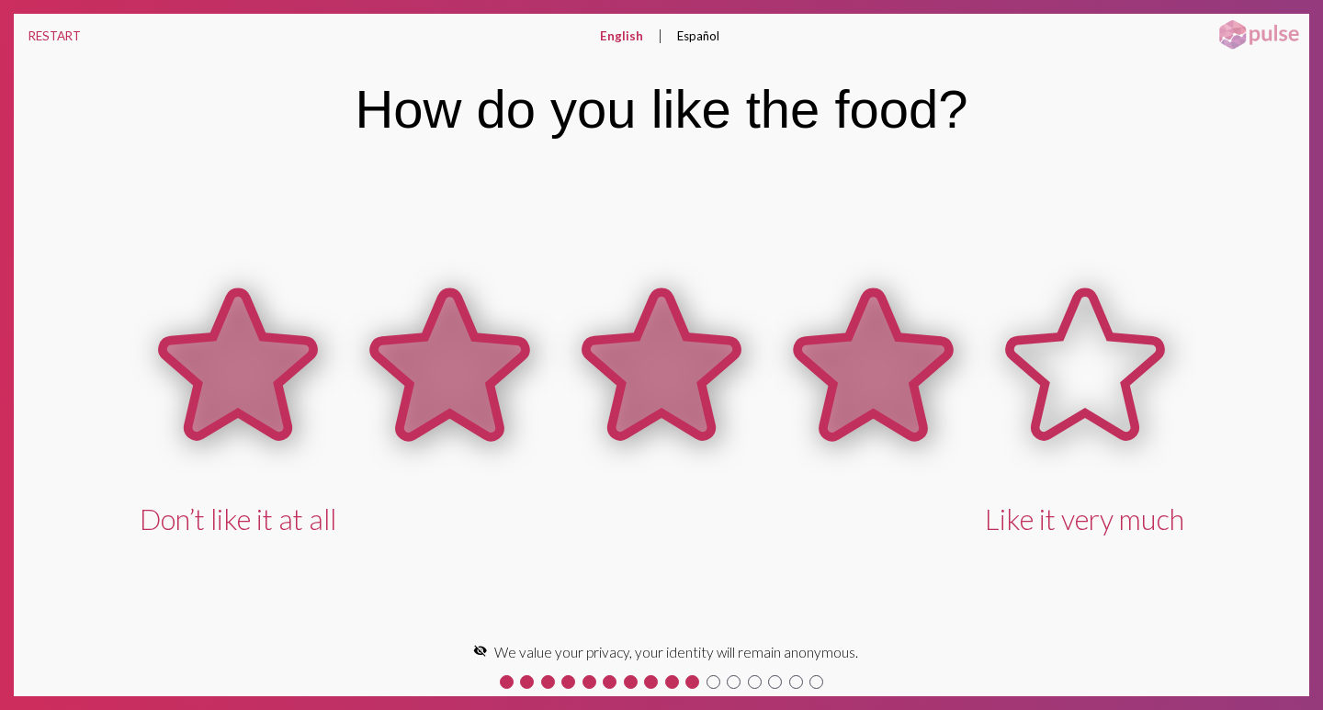 This screenshot has height=710, width=1323. What do you see at coordinates (621, 36) in the screenshot?
I see `button: English` at bounding box center [621, 36].